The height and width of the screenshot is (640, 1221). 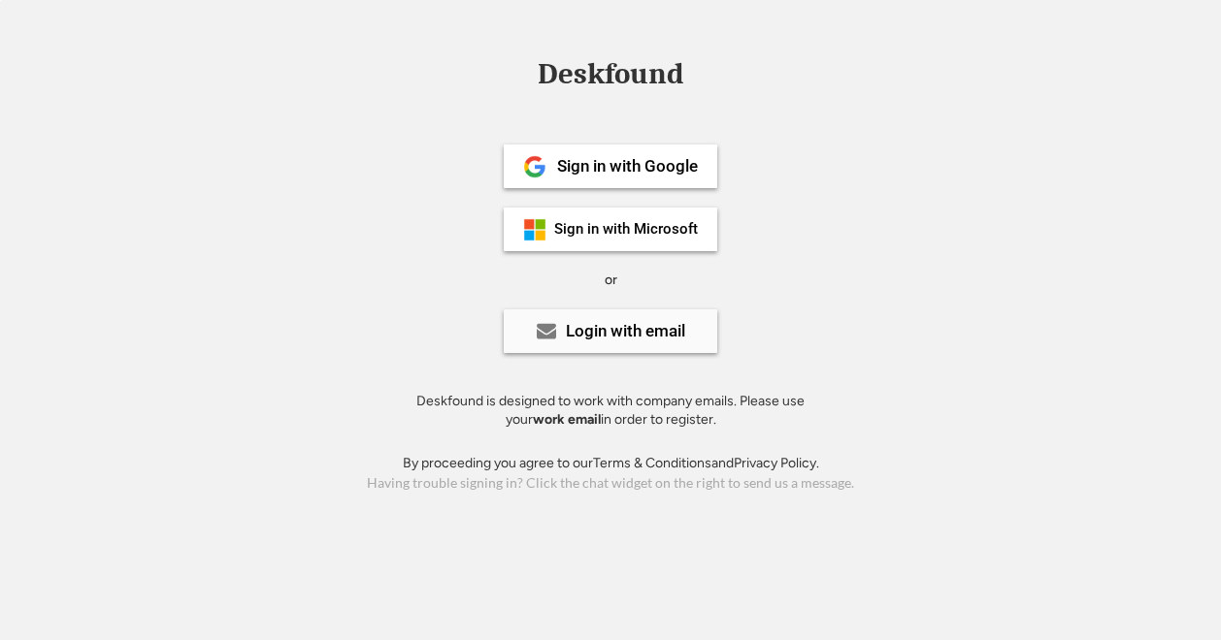 I want to click on div: Sign in with Google, so click(x=627, y=166).